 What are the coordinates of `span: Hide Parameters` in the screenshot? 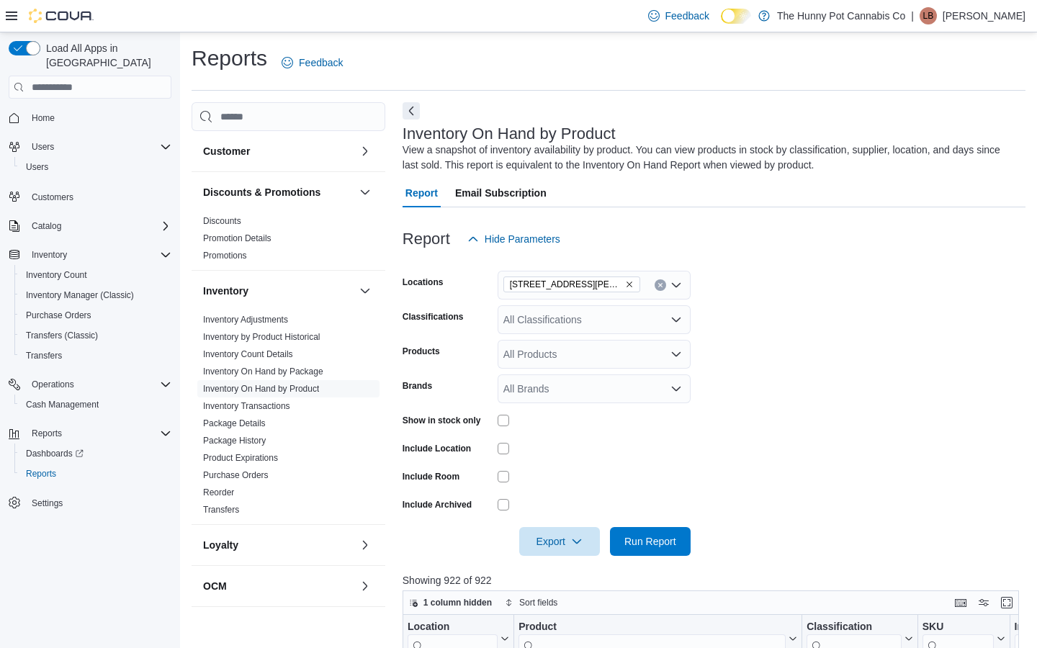 It's located at (522, 239).